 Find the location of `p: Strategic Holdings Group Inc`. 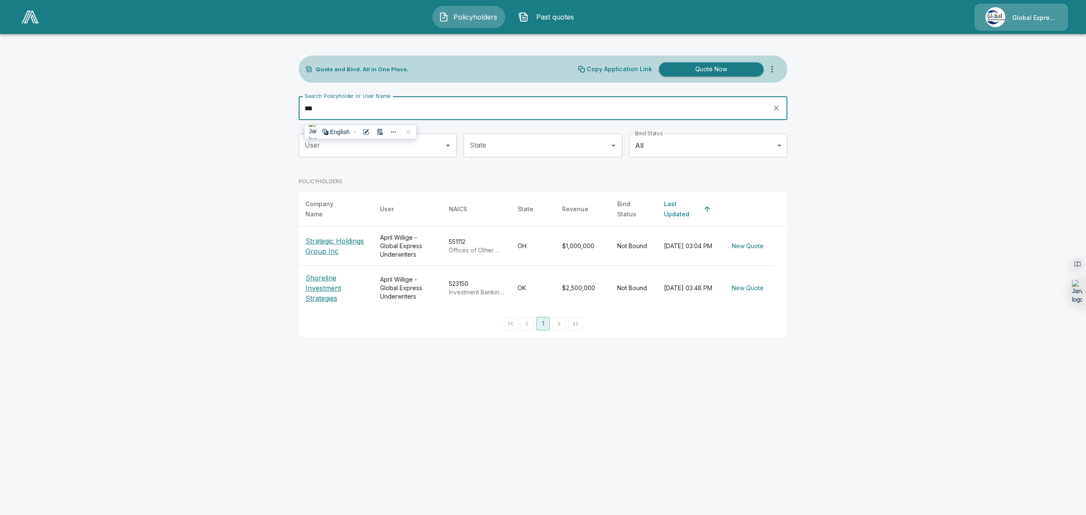

p: Strategic Holdings Group Inc is located at coordinates (336, 246).